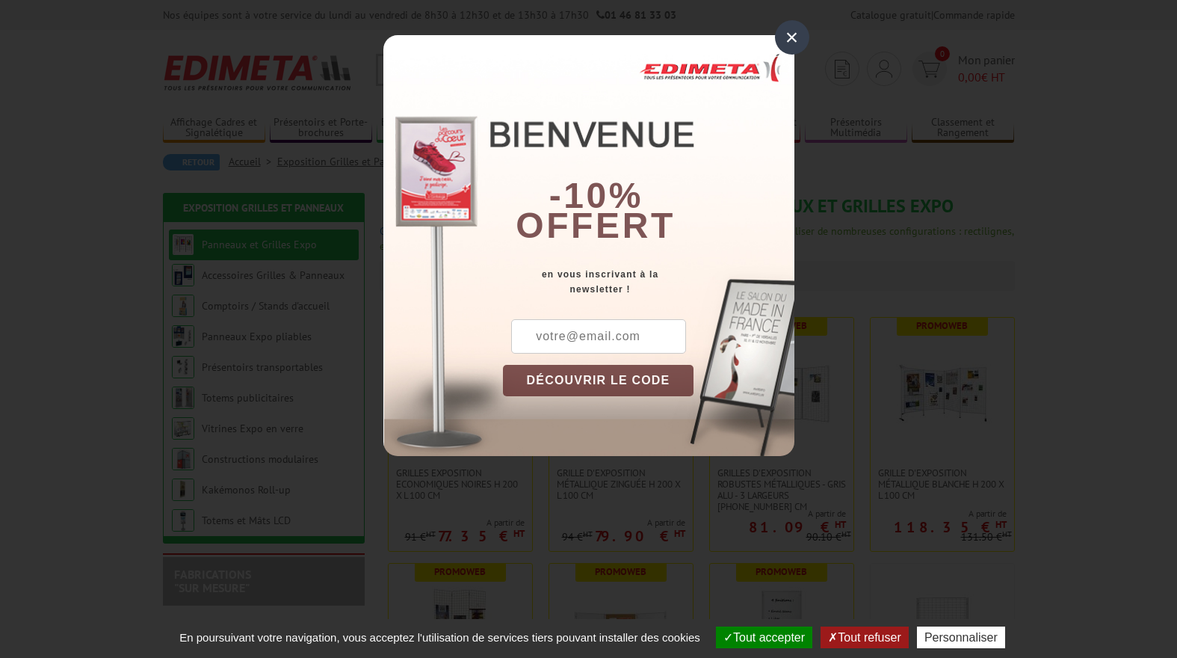  Describe the element at coordinates (649, 282) in the screenshot. I see `div: en vous inscrivant à la newsletter !` at that location.